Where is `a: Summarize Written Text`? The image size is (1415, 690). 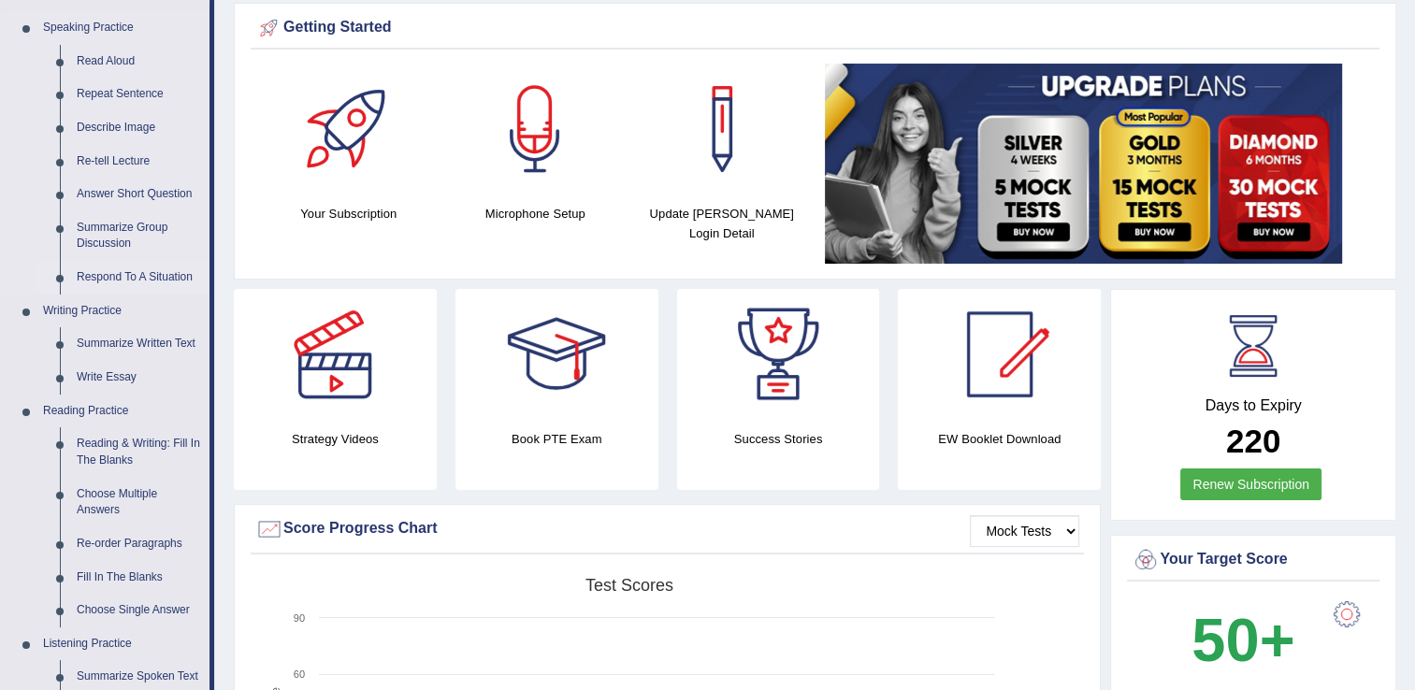 a: Summarize Written Text is located at coordinates (138, 344).